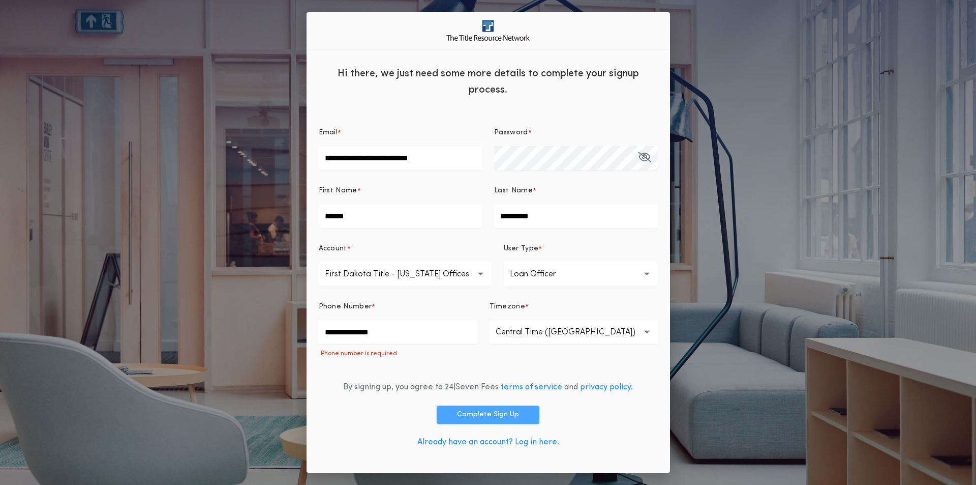  Describe the element at coordinates (644, 158) in the screenshot. I see `button: Password*` at that location.